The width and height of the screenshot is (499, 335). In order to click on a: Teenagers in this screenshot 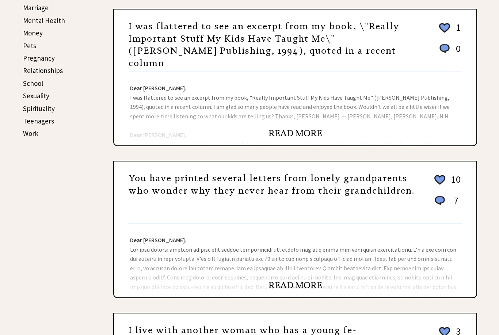, I will do `click(38, 121)`.